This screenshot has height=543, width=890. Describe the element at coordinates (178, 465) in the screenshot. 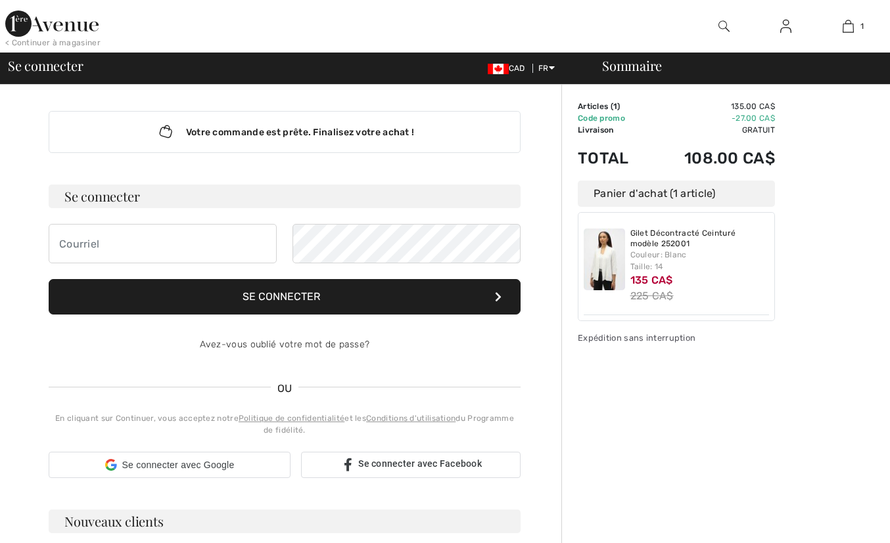

I see `span: Se connecter avec Google` at that location.